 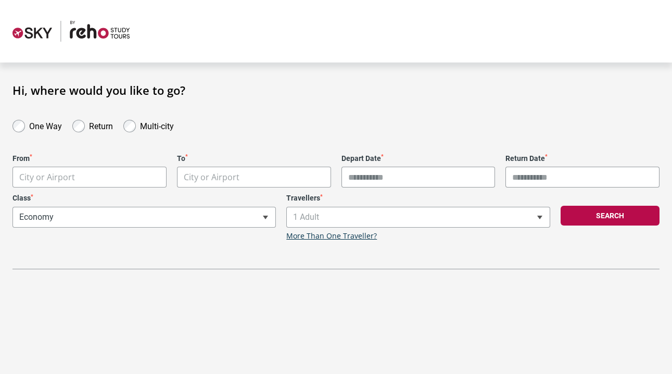 What do you see at coordinates (332, 236) in the screenshot?
I see `a: More Than One Traveller?` at bounding box center [332, 236].